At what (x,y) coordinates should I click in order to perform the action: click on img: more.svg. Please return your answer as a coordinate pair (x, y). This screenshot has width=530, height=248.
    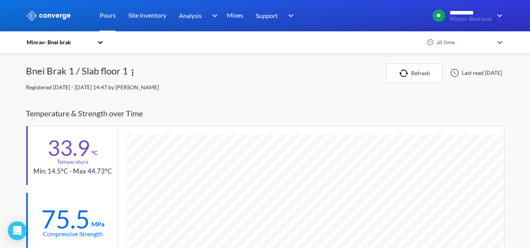
    Looking at the image, I should click on (133, 73).